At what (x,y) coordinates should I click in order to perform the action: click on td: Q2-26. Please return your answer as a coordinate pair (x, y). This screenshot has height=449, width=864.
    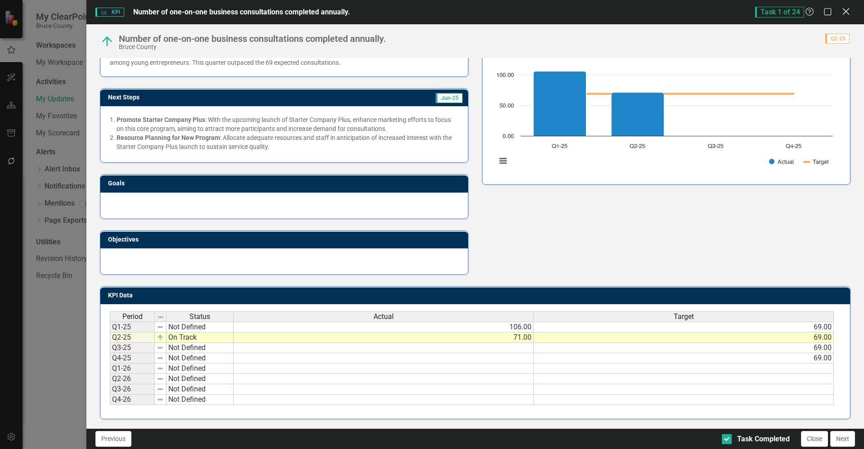
    Looking at the image, I should click on (132, 379).